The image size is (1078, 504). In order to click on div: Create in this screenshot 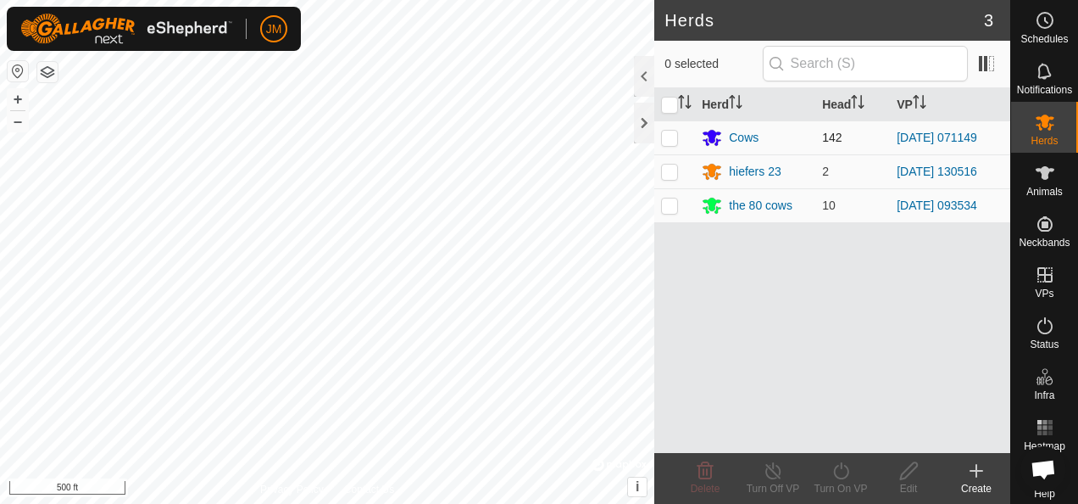, I will do `click(977, 488)`.